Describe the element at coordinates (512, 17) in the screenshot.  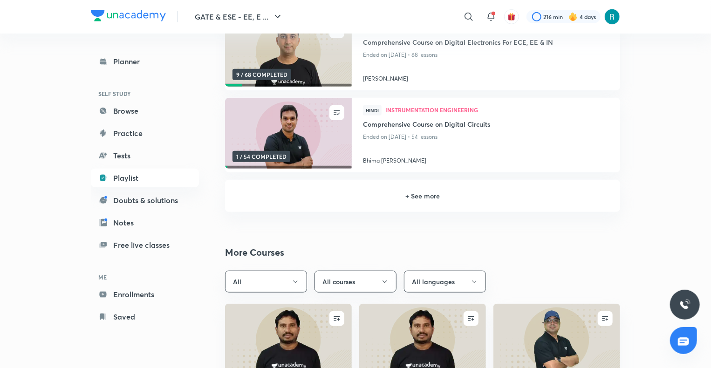
I see `img: avatar` at that location.